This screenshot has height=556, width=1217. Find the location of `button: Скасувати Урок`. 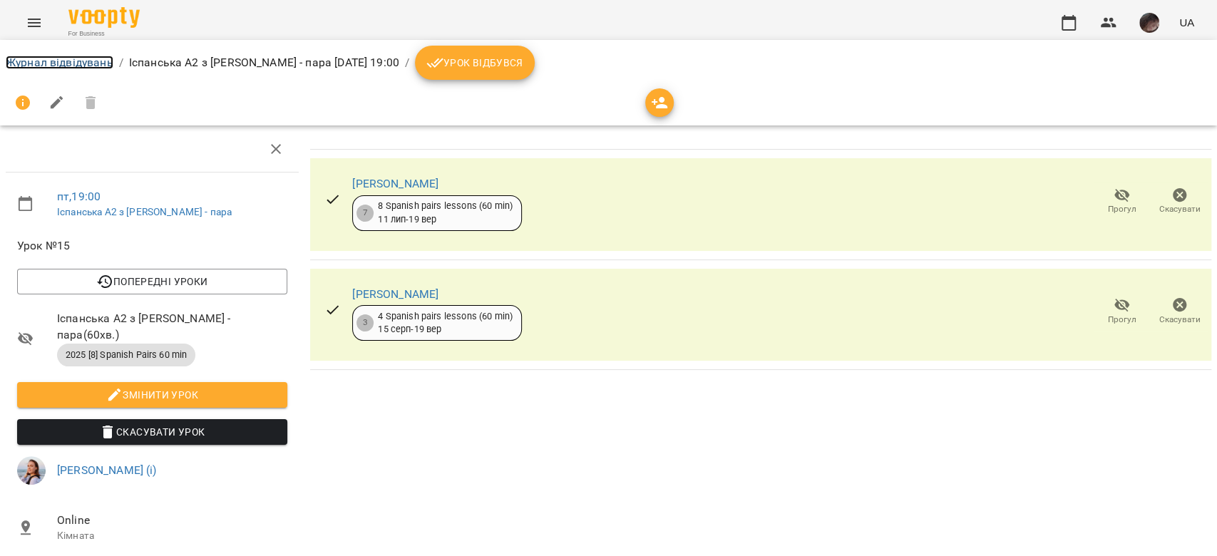

button: Скасувати Урок is located at coordinates (152, 432).